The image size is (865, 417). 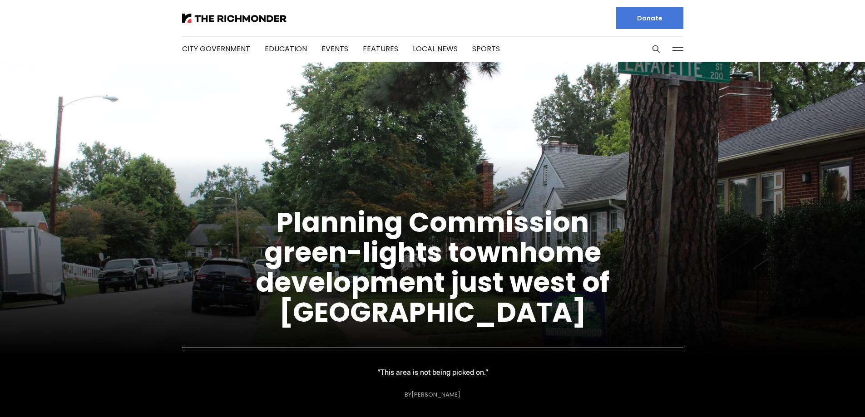 I want to click on a: Education, so click(x=285, y=49).